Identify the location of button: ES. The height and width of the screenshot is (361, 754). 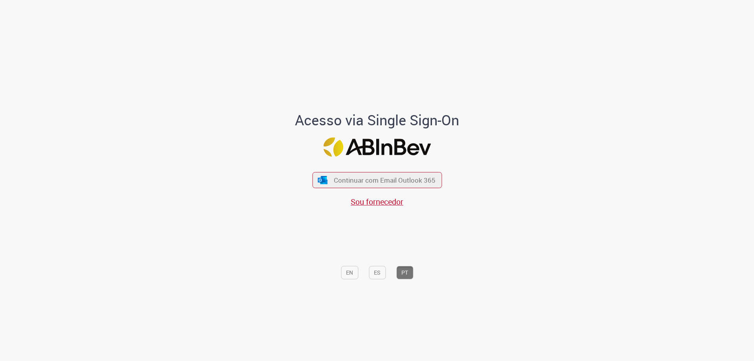
(377, 273).